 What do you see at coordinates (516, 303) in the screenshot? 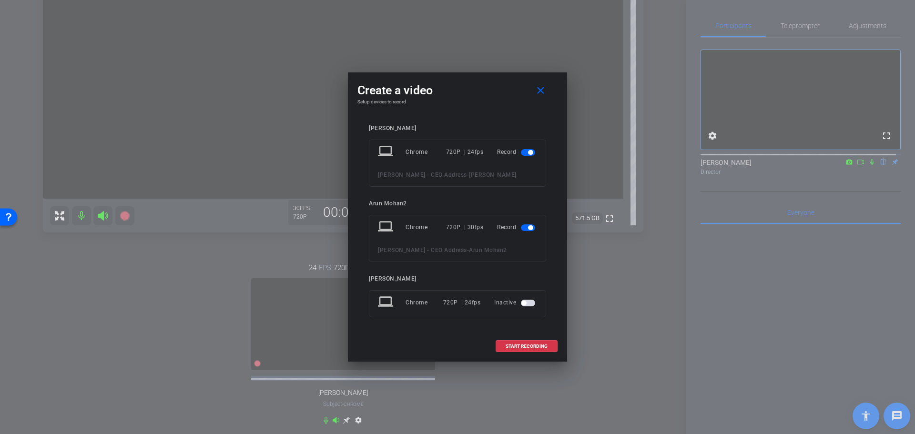
I see `div: Inactive` at bounding box center [516, 303].